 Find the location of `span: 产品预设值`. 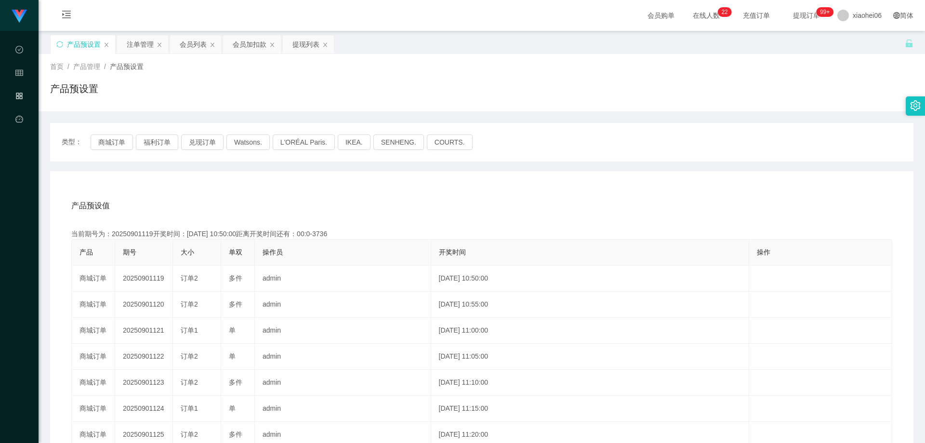

span: 产品预设值 is located at coordinates (91, 206).